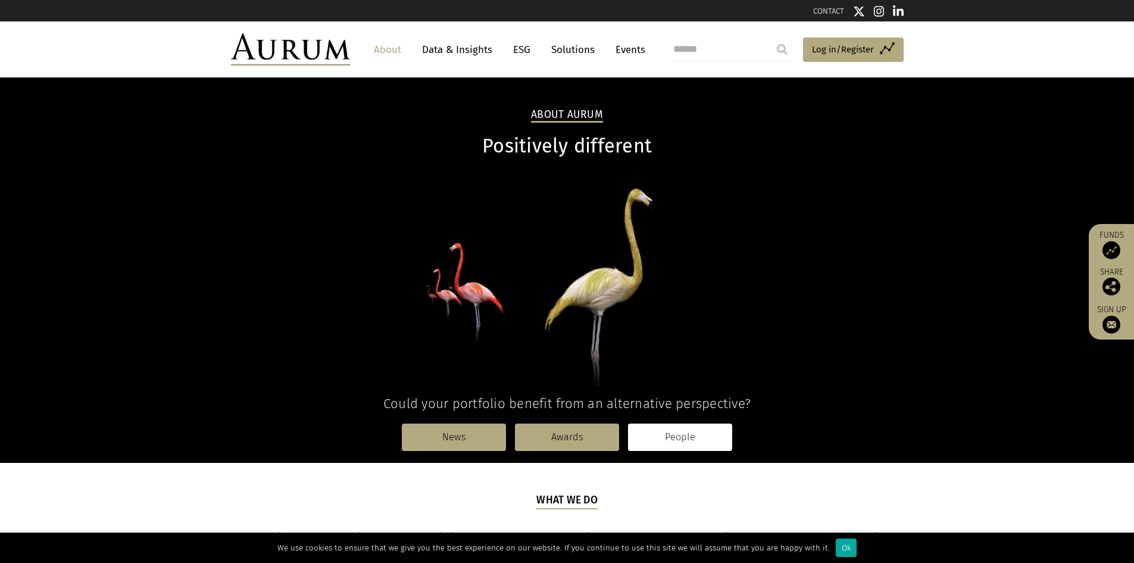 Image resolution: width=1134 pixels, height=563 pixels. What do you see at coordinates (388, 49) in the screenshot?
I see `a: About` at bounding box center [388, 49].